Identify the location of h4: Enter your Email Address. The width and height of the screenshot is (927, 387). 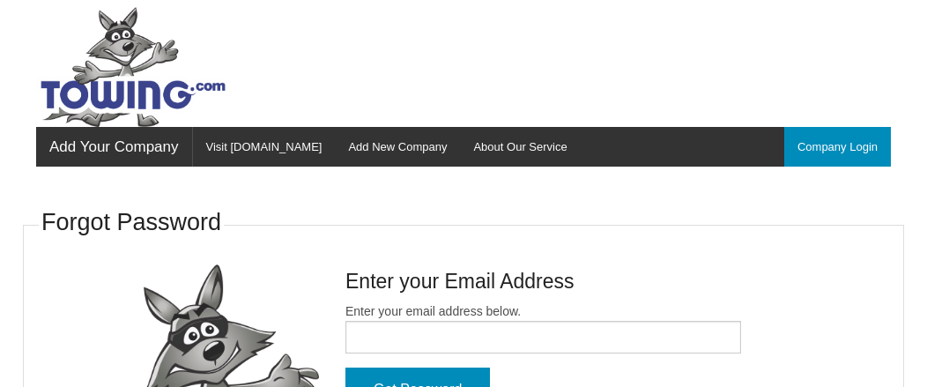
(543, 281).